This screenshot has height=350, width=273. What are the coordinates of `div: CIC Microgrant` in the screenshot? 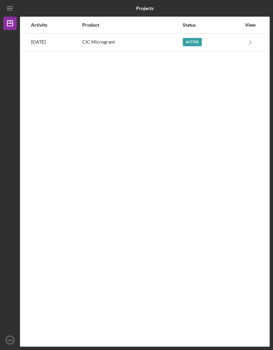 It's located at (132, 42).